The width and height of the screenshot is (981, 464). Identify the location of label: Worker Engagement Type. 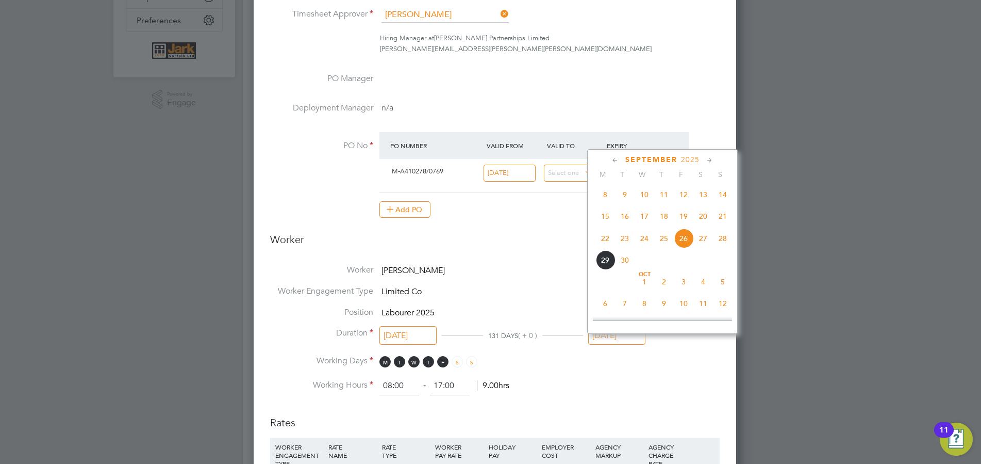
(322, 291).